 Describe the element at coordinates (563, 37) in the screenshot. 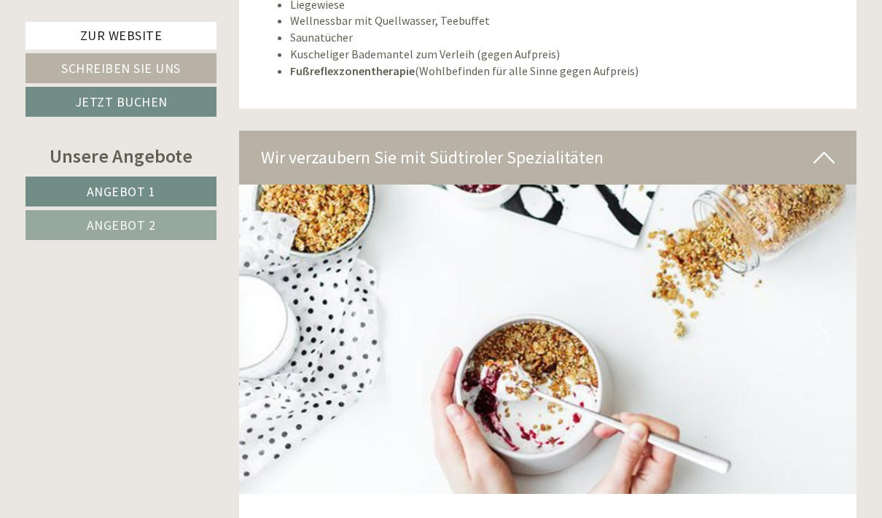

I see `li: Saunatücher` at that location.